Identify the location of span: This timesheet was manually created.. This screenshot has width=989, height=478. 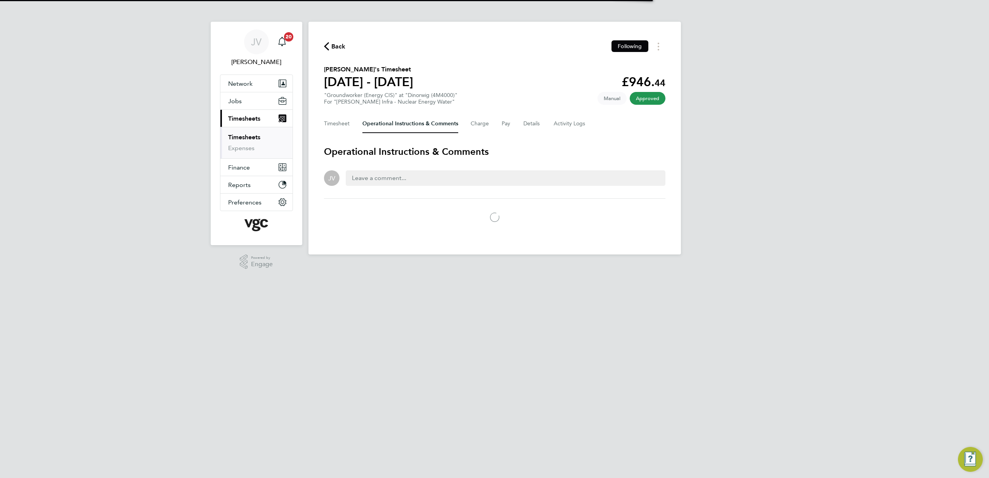
(612, 98).